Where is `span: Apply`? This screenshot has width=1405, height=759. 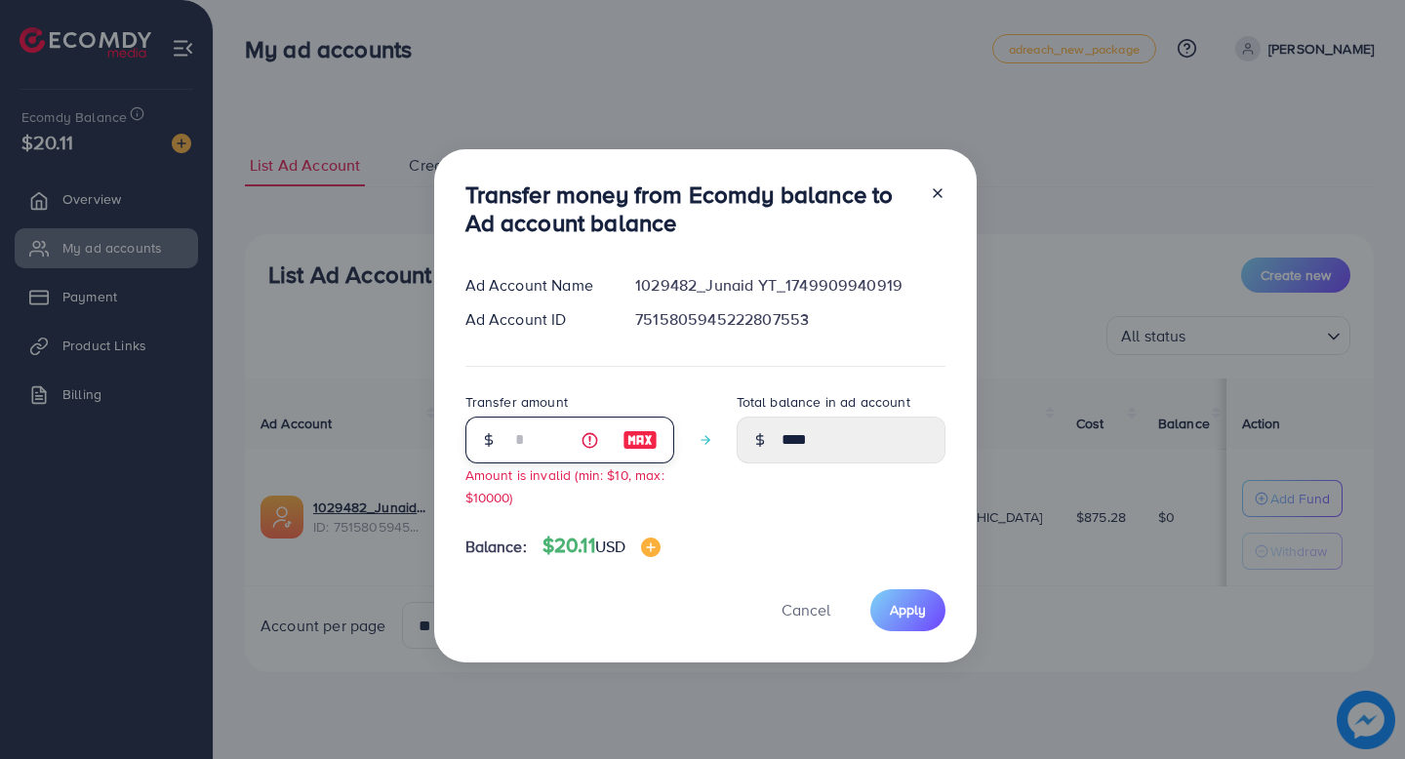
span: Apply is located at coordinates (908, 610).